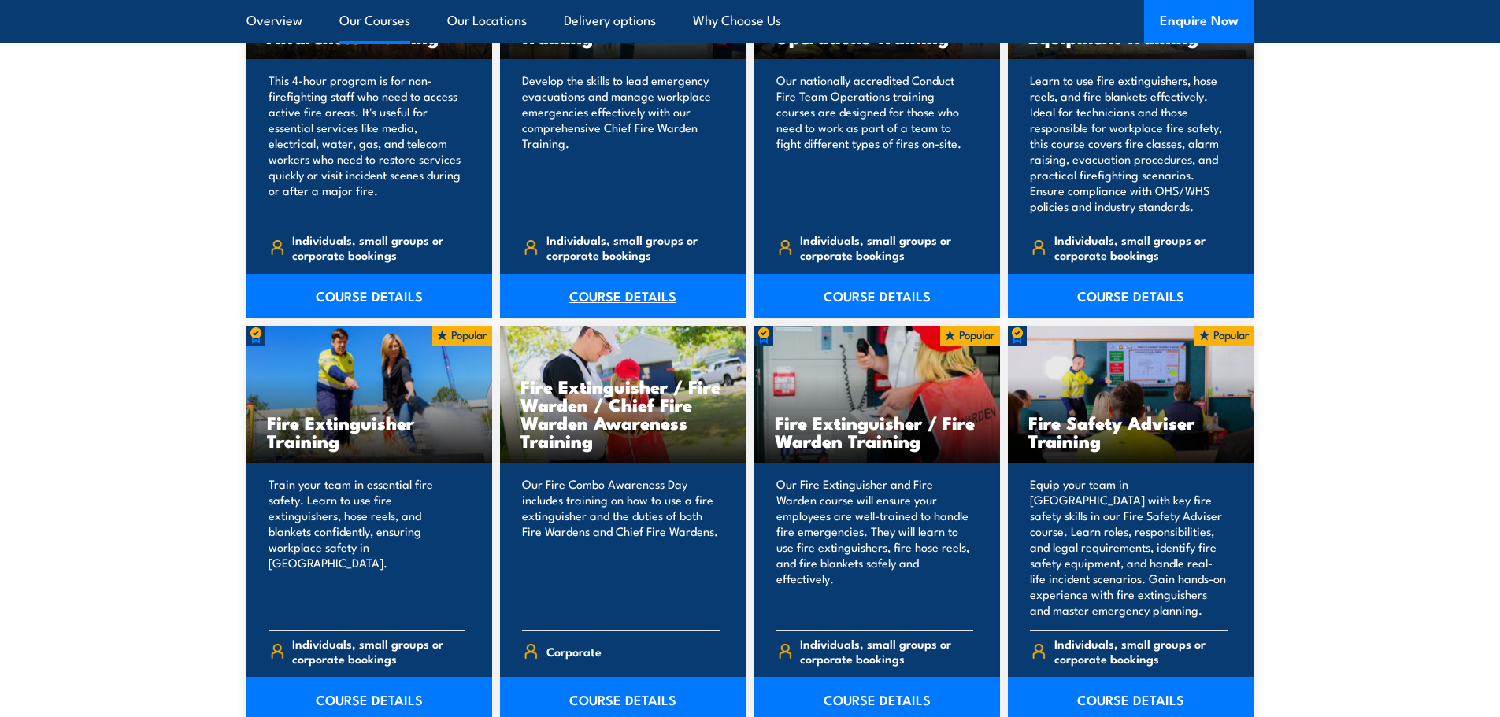 This screenshot has width=1500, height=717. Describe the element at coordinates (367, 547) in the screenshot. I see `p: Train your team in essential fire safety. Learn to use fire extinguishers, hose reels, and blanke...` at that location.